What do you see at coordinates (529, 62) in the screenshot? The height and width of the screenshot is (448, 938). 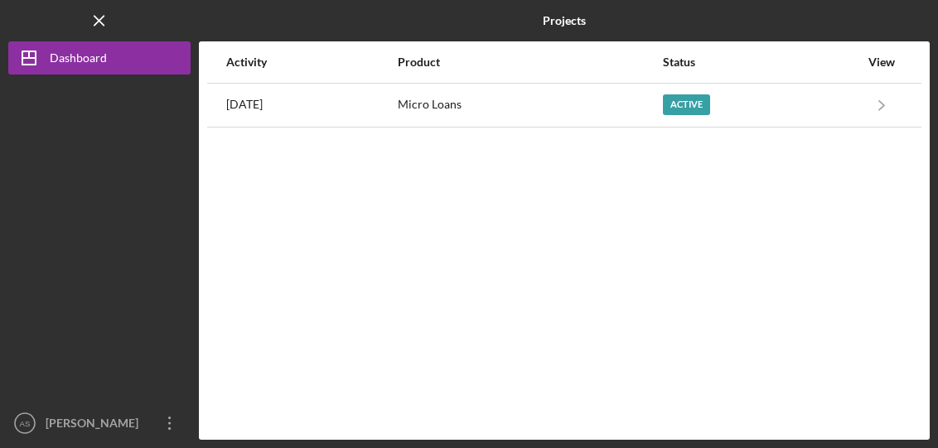 I see `div: Product` at bounding box center [529, 62].